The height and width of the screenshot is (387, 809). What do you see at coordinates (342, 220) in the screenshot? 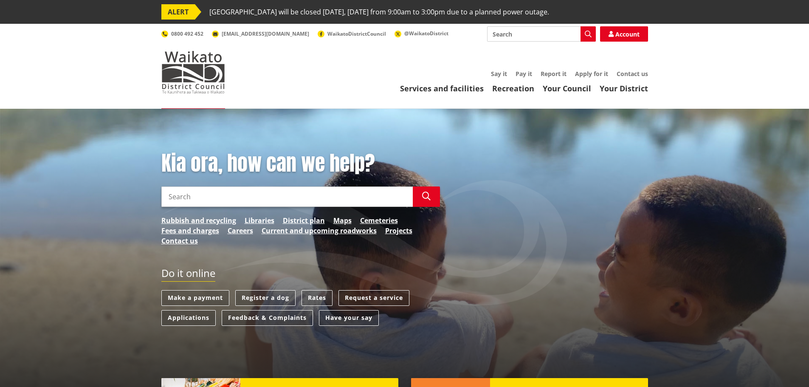
I see `a: Maps` at bounding box center [342, 220].